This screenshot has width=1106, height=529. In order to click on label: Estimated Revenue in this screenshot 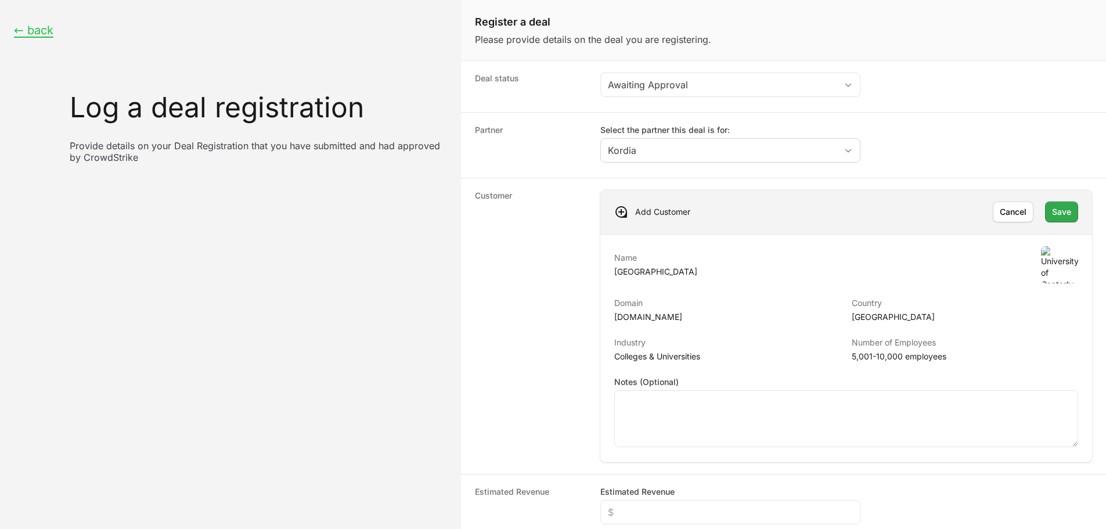, I will do `click(638, 492)`.